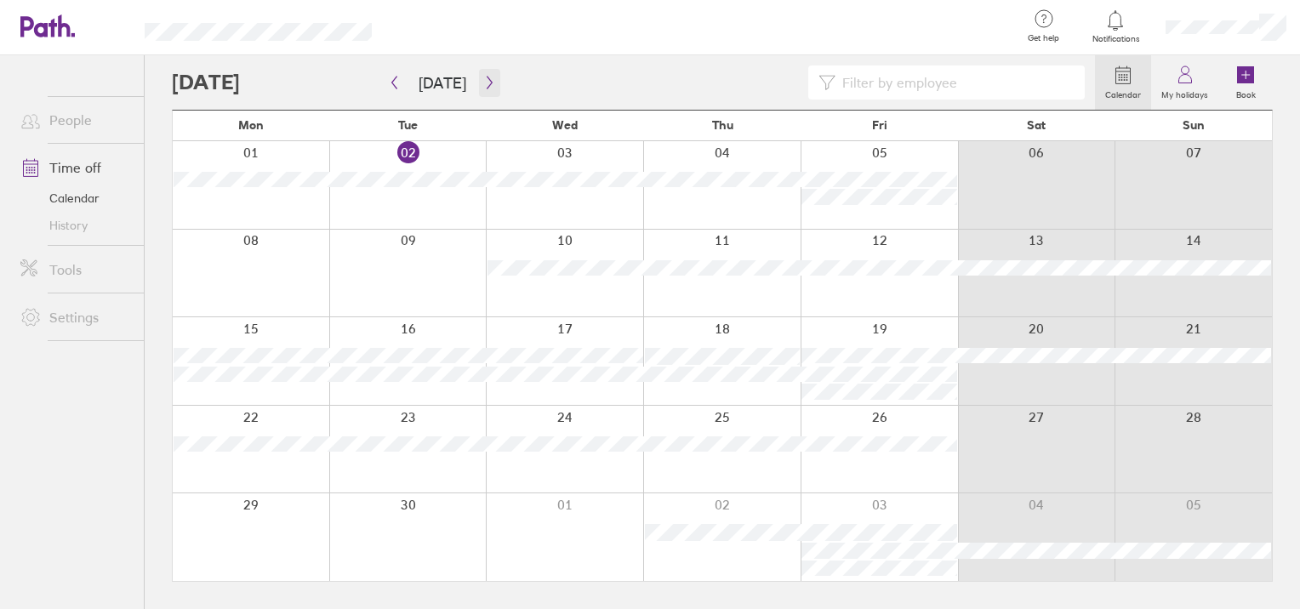  Describe the element at coordinates (75, 226) in the screenshot. I see `a: History` at that location.